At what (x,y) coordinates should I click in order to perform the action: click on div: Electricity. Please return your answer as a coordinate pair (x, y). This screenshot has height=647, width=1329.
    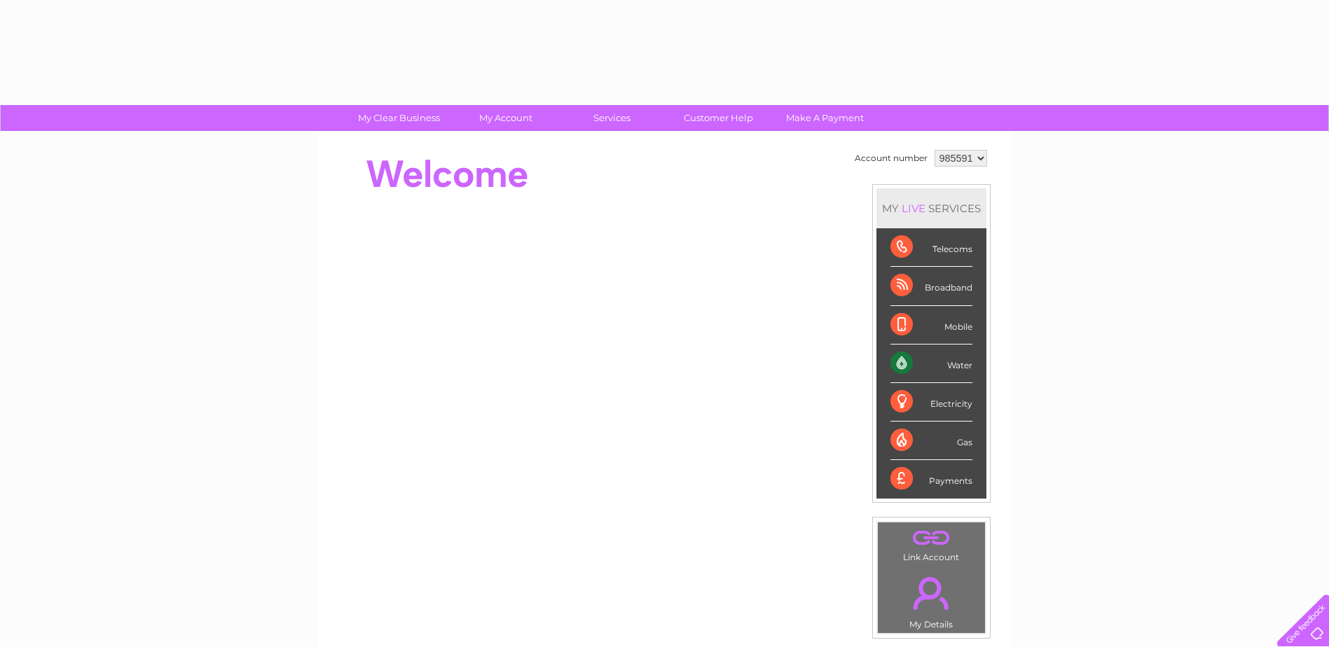
    Looking at the image, I should click on (931, 402).